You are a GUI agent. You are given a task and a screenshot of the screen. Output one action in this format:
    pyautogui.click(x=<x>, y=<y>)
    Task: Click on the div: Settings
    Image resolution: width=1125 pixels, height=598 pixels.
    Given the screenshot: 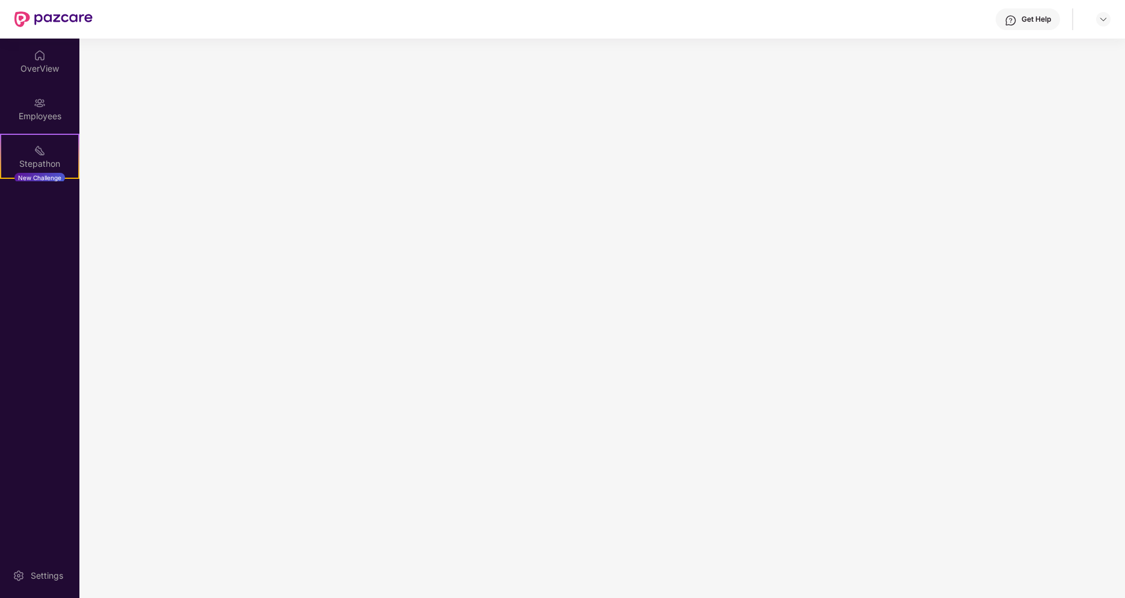 What is the action you would take?
    pyautogui.click(x=47, y=575)
    